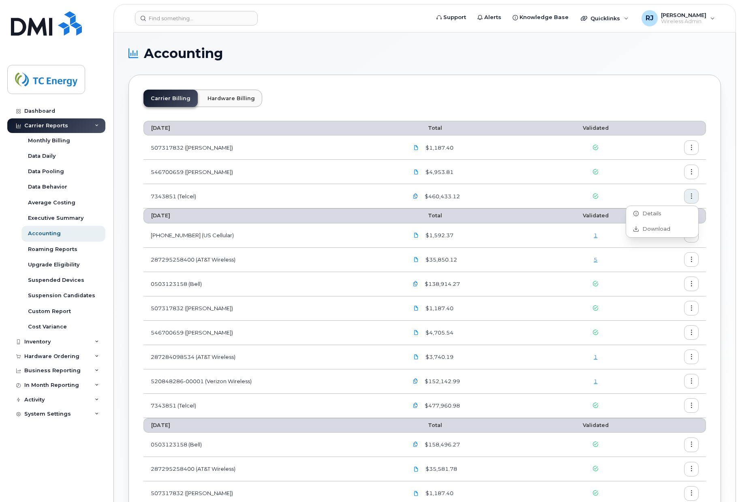 Image resolution: width=740 pixels, height=502 pixels. I want to click on td: 520848286-00001 (Verizon Wireless), so click(272, 381).